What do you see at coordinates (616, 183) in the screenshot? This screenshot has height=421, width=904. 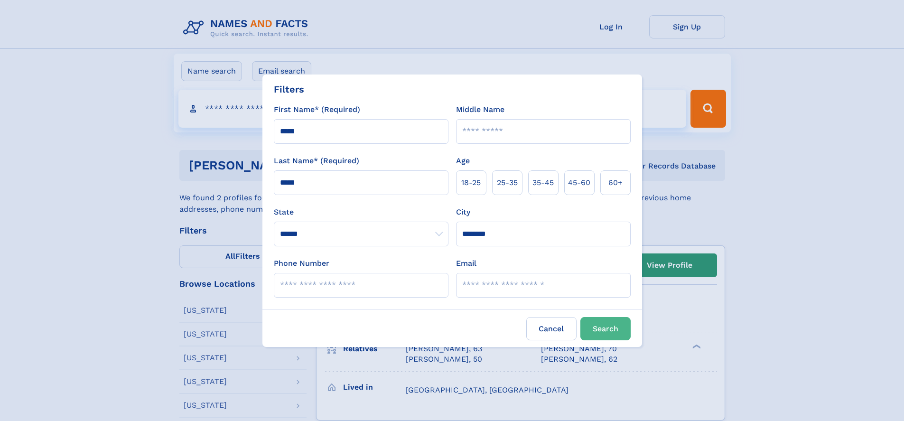 I see `span: 60+` at bounding box center [616, 183].